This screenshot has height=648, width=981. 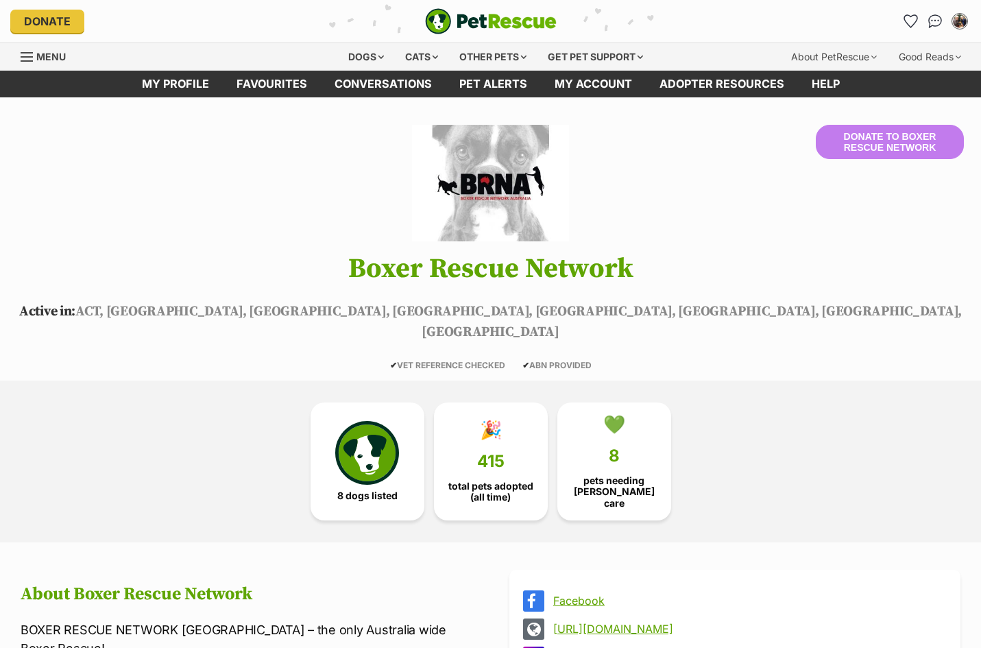 What do you see at coordinates (367, 496) in the screenshot?
I see `span: 8 dogs listed` at bounding box center [367, 496].